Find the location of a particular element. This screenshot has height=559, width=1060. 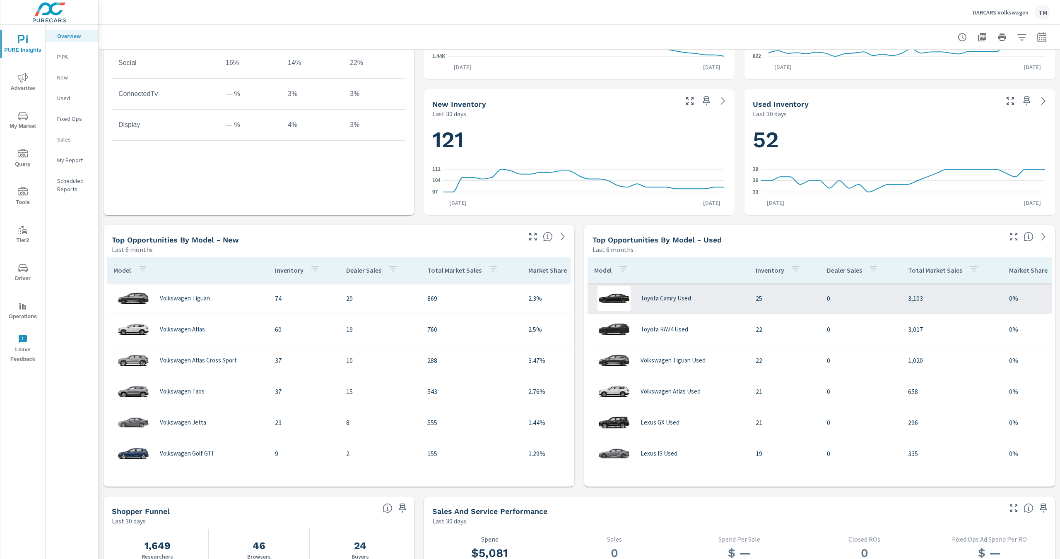

text: 104 is located at coordinates (436, 181).